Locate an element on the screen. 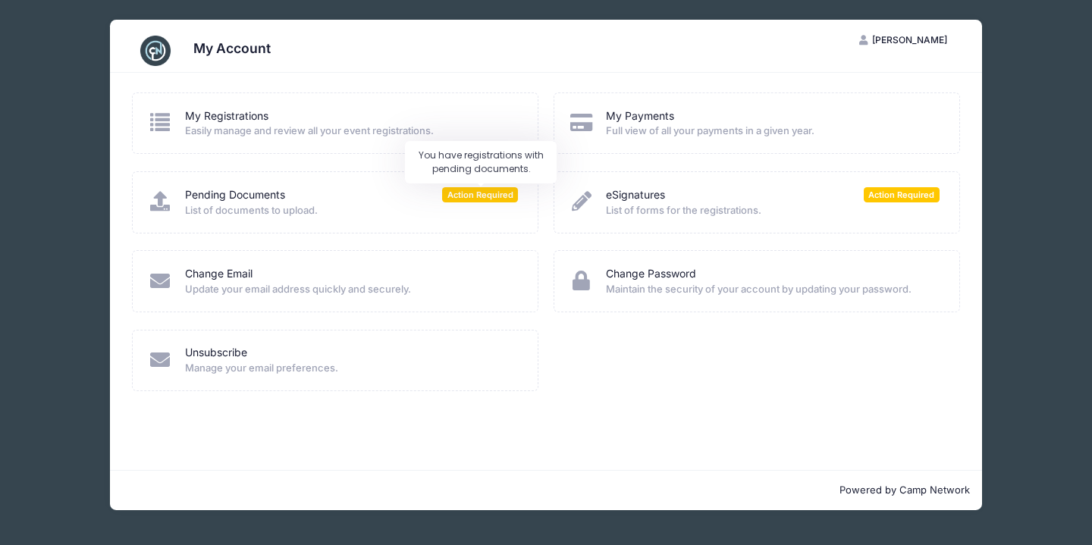  a: Change Password is located at coordinates (651, 274).